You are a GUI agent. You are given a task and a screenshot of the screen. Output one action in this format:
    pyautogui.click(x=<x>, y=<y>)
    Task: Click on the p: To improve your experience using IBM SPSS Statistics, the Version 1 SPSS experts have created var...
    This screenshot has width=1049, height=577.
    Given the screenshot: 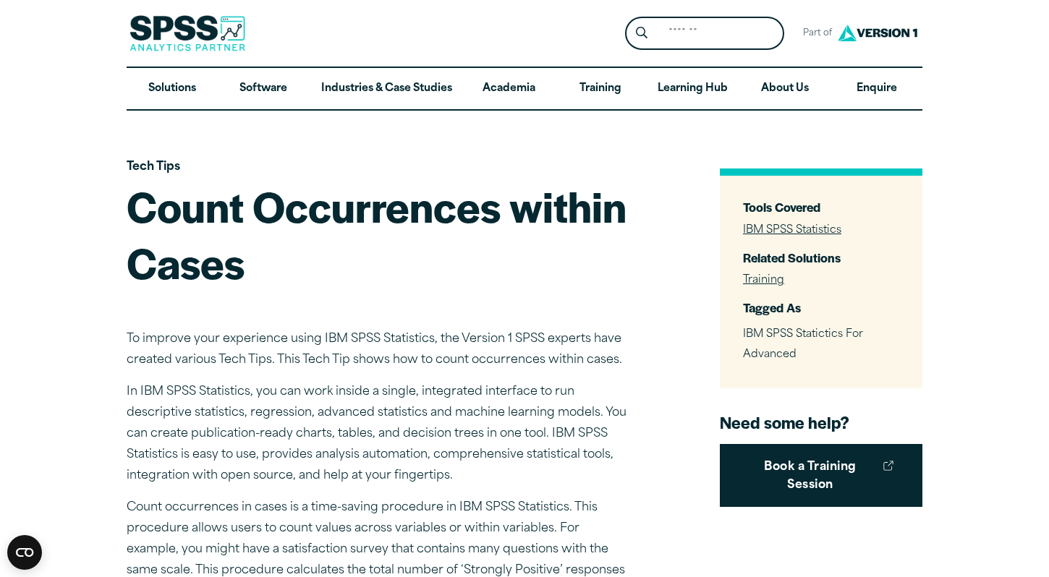 What is the action you would take?
    pyautogui.click(x=380, y=350)
    